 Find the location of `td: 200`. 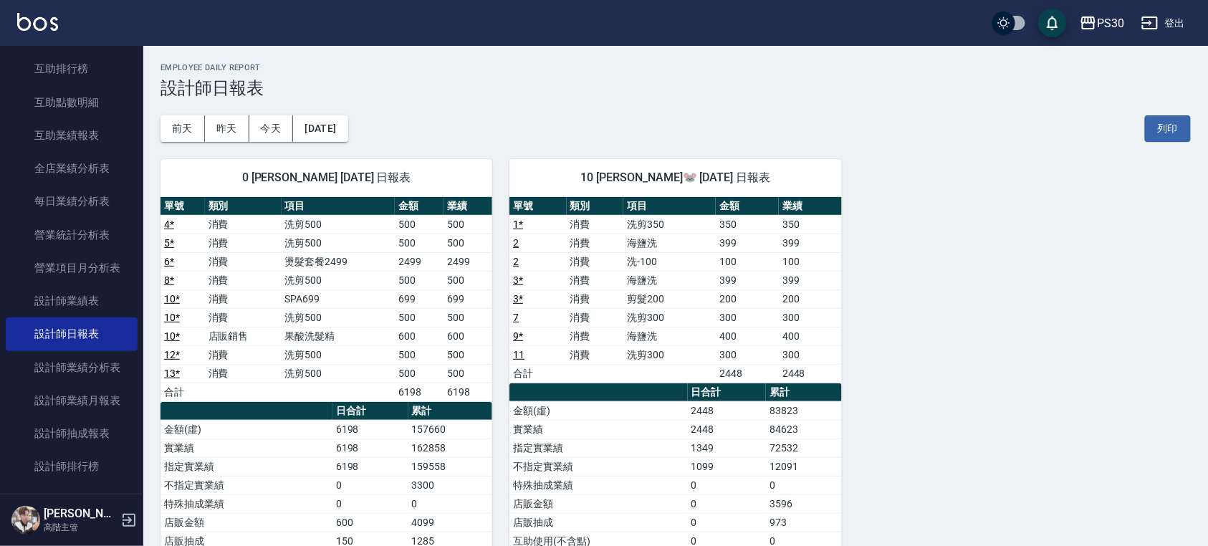

td: 200 is located at coordinates (748, 299).